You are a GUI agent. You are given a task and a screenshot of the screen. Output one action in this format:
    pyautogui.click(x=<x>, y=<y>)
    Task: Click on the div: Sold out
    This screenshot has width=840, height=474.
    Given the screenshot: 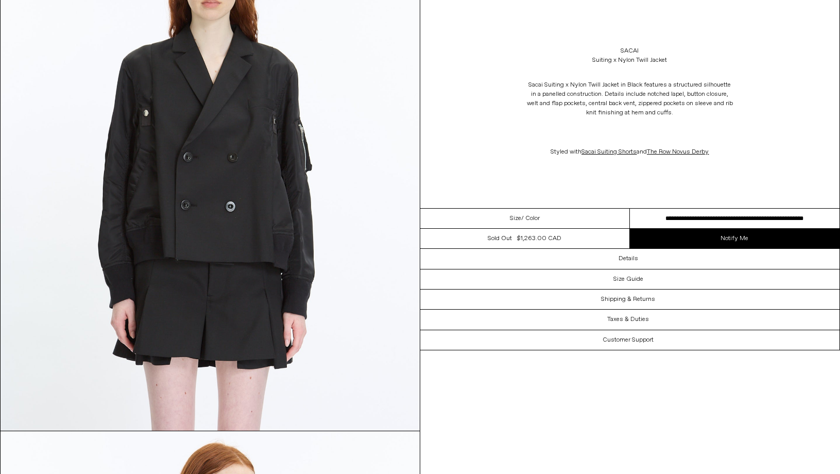 What is the action you would take?
    pyautogui.click(x=499, y=238)
    